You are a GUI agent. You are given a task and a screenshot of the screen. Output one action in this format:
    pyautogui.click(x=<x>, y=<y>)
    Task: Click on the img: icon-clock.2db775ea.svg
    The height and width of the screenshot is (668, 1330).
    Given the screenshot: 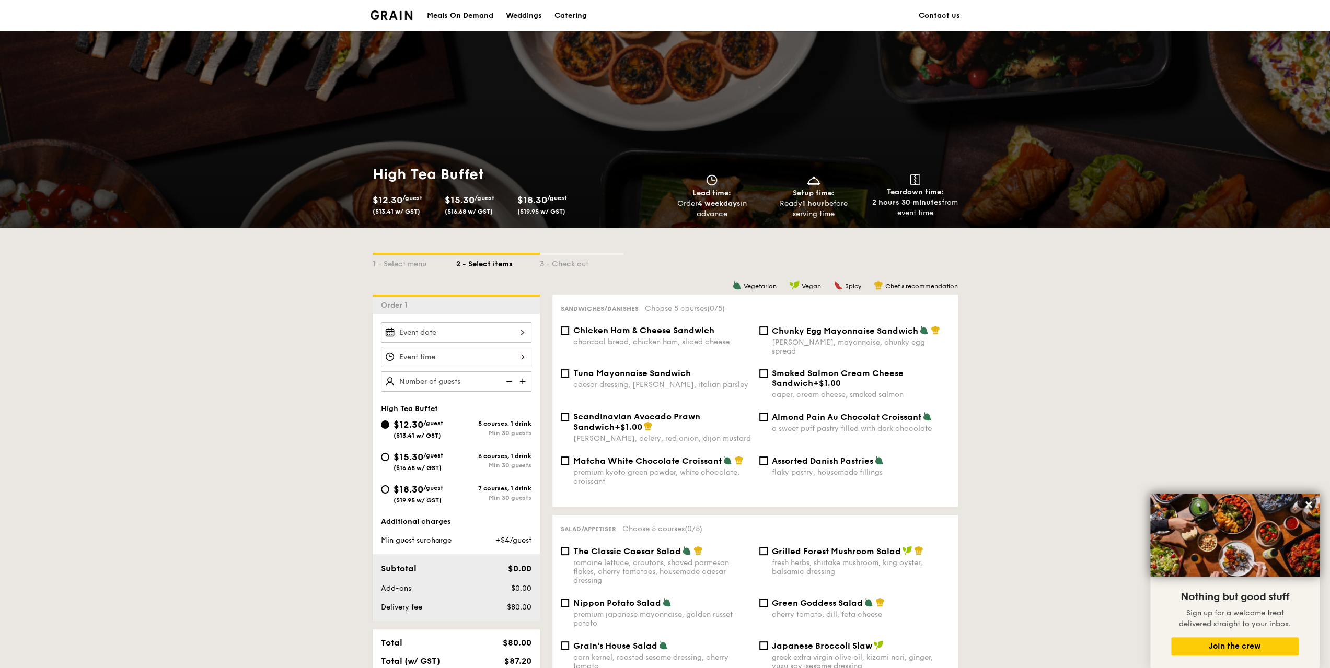 What is the action you would take?
    pyautogui.click(x=712, y=180)
    